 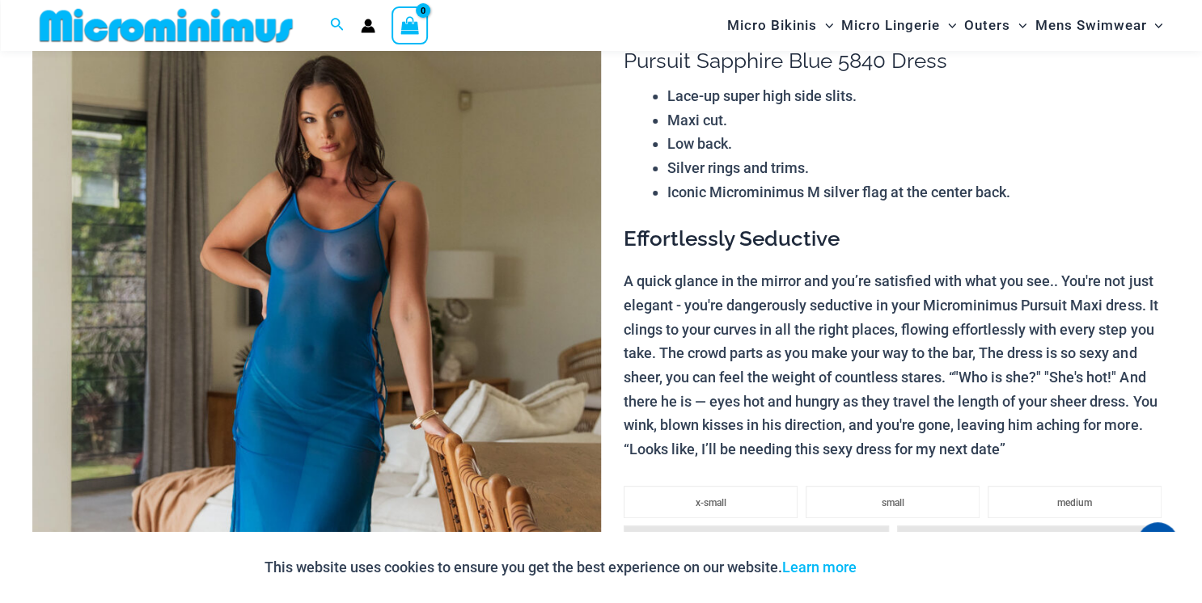 What do you see at coordinates (166, 25) in the screenshot?
I see `img: MM SHOP LOGO FLAT` at bounding box center [166, 25].